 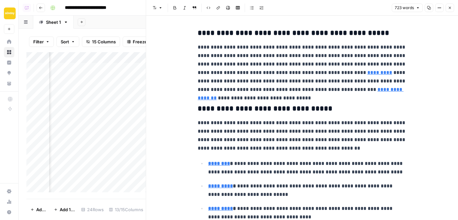 I want to click on a: Sheet 1, so click(x=54, y=22).